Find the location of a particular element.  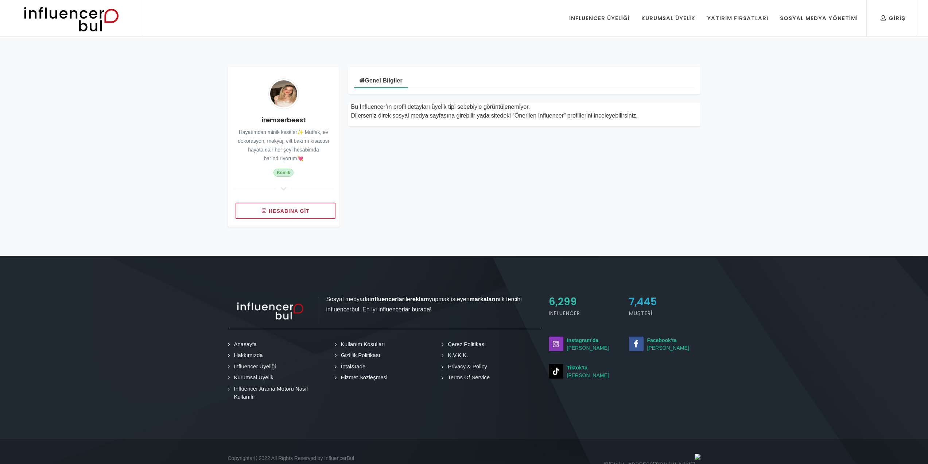

div: Sosyal Medya Yönetimi is located at coordinates (819, 18).